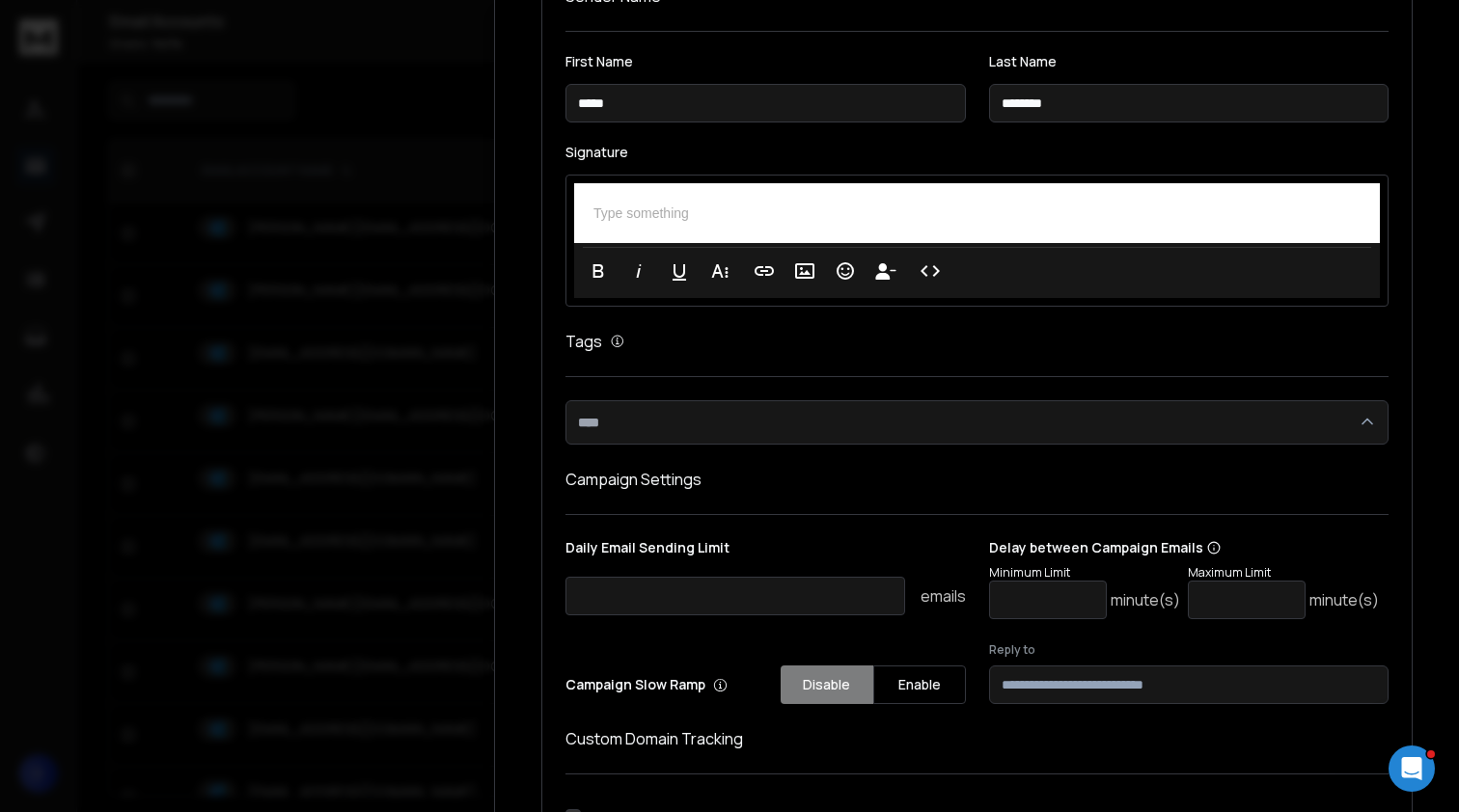  Describe the element at coordinates (1189, 650) in the screenshot. I see `label: Reply to` at that location.